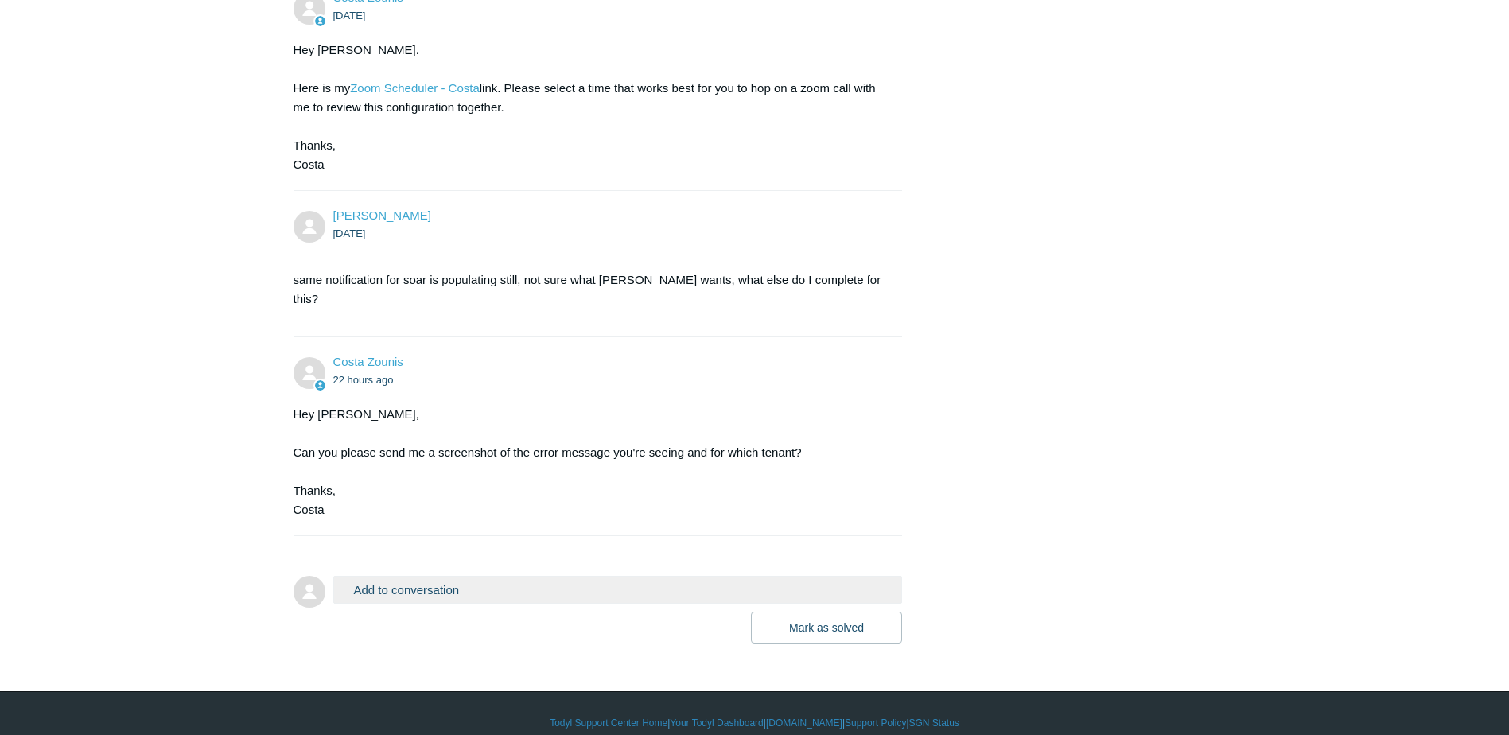 This screenshot has width=1509, height=735. I want to click on button: Add to conversation, so click(618, 589).